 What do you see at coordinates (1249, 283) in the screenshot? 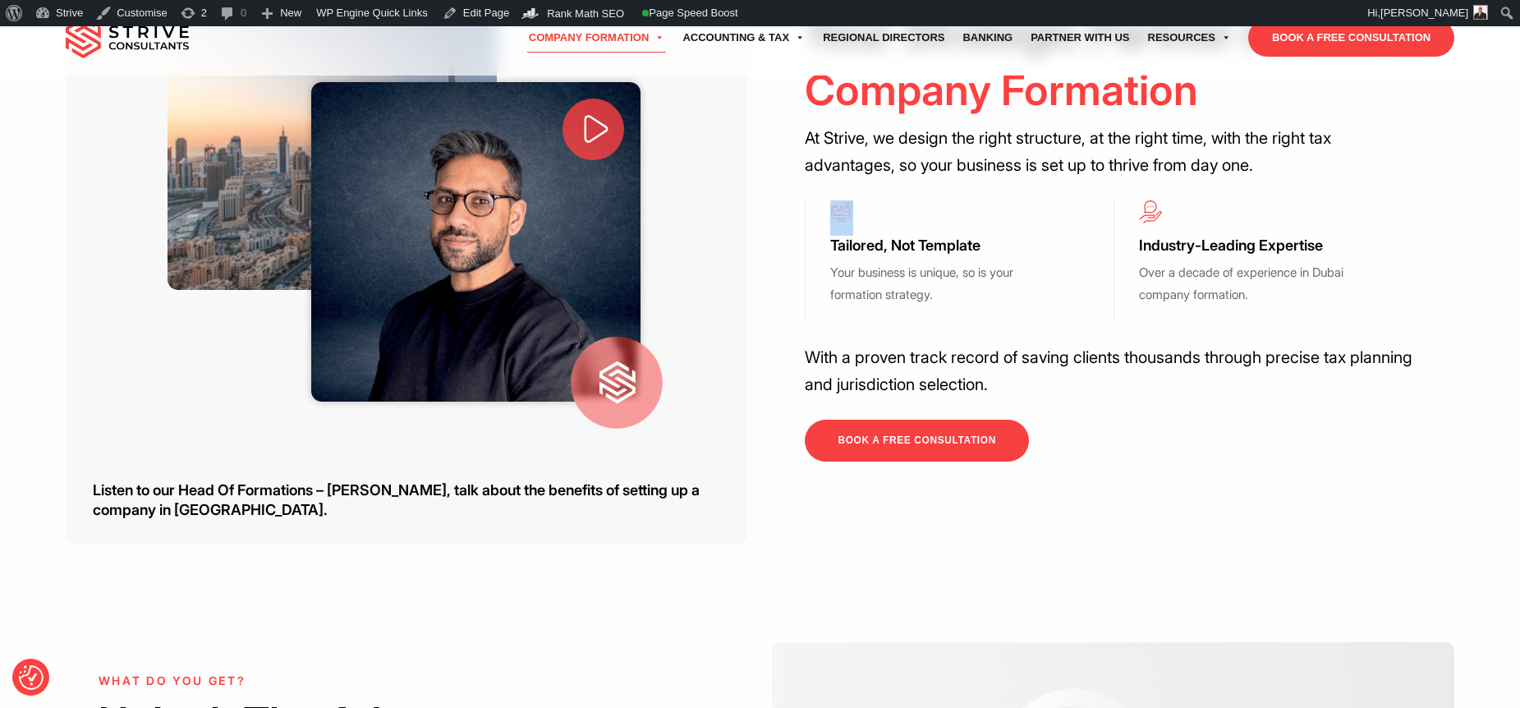
I see `p: Over a decade of experience in Dubai company formation.` at bounding box center [1249, 283].